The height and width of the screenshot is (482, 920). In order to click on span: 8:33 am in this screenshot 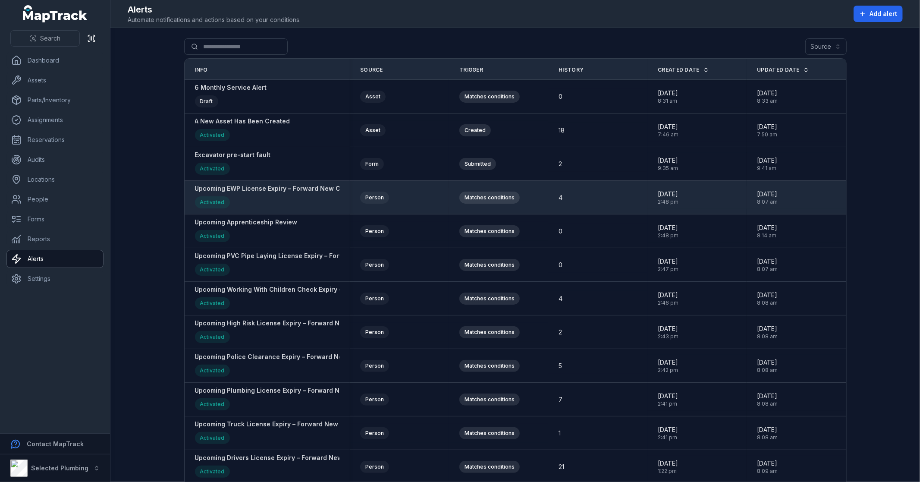, I will do `click(768, 101)`.